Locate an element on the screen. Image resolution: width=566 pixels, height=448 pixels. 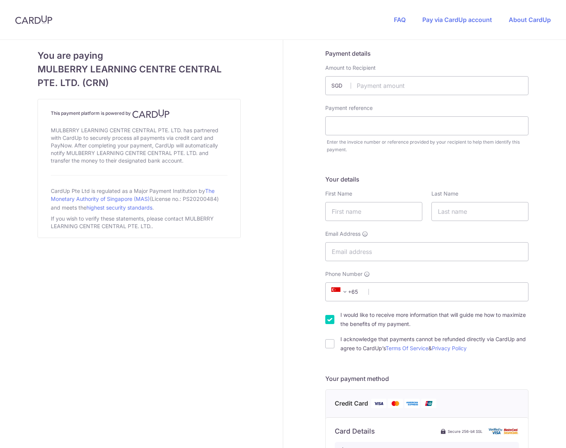
img: Visa is located at coordinates (379, 404).